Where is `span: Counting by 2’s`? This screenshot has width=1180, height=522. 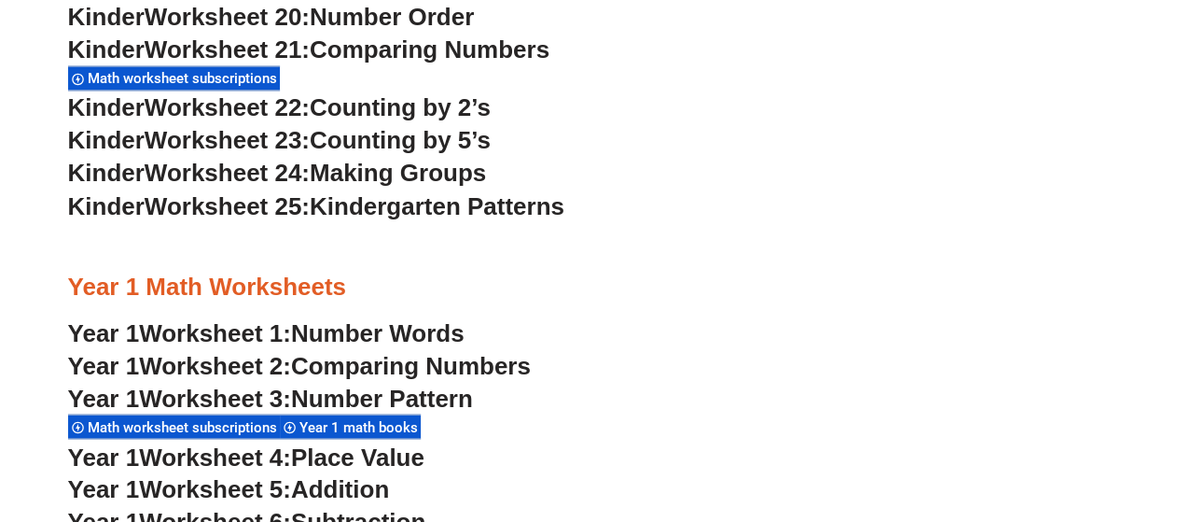
span: Counting by 2’s is located at coordinates (400, 107).